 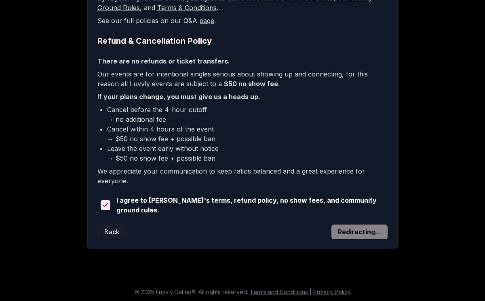 What do you see at coordinates (279, 291) in the screenshot?
I see `a: Terms and Conditions` at bounding box center [279, 291].